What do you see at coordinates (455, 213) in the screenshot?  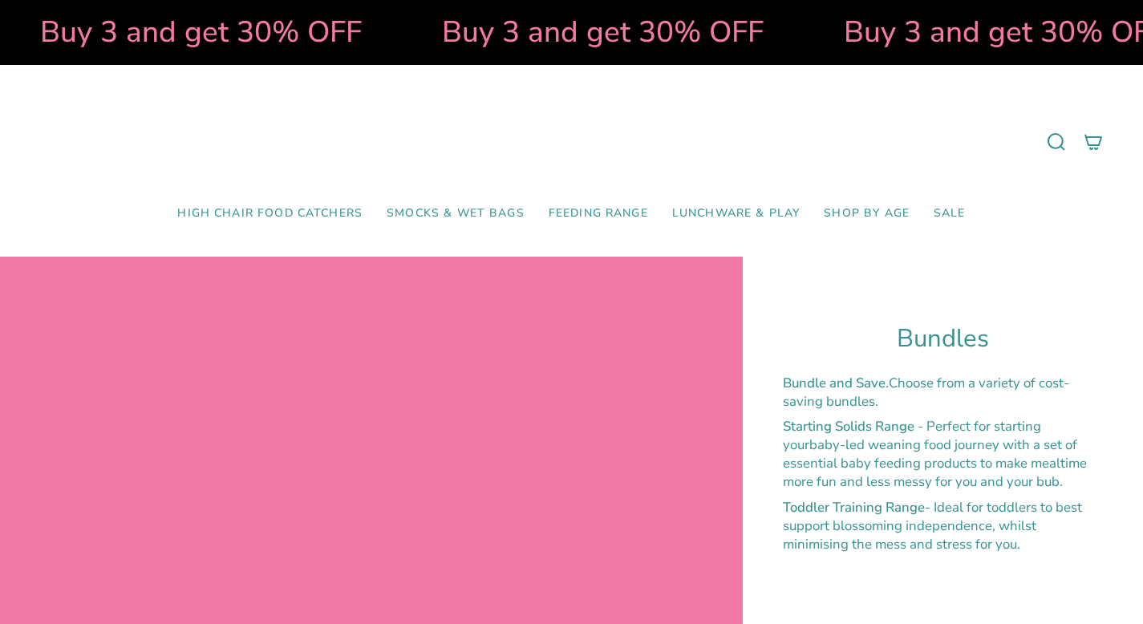 I see `a: Smocks & Wet Bags` at bounding box center [455, 213].